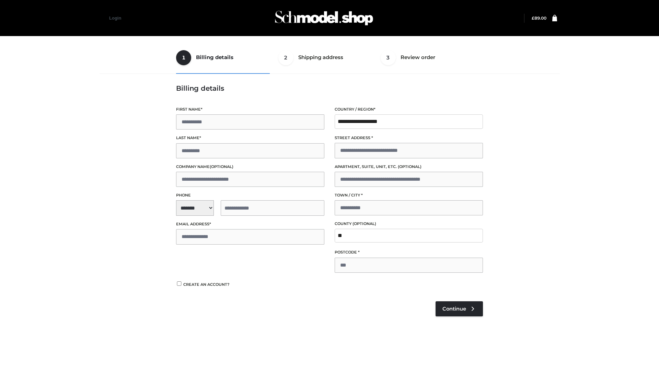  Describe the element at coordinates (250, 109) in the screenshot. I see `label: First name` at that location.